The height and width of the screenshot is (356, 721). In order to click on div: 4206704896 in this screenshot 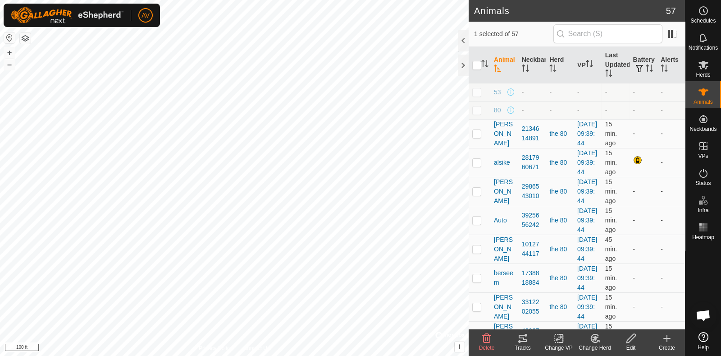, I will do `click(533, 335)`.